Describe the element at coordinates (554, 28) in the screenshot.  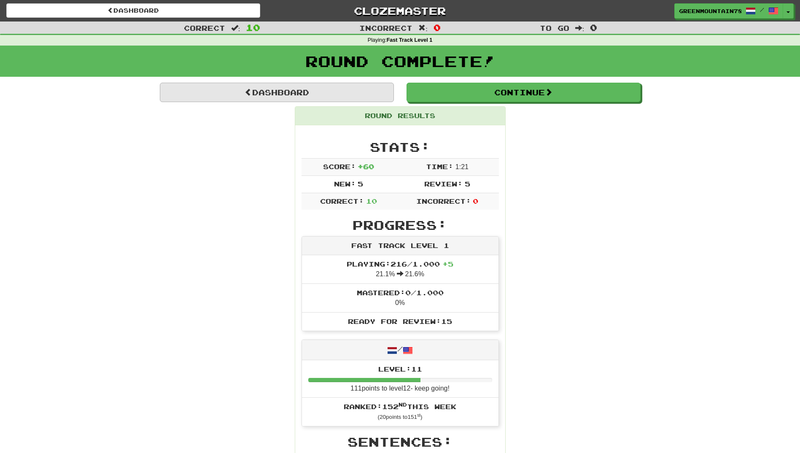
I see `span: To go` at that location.